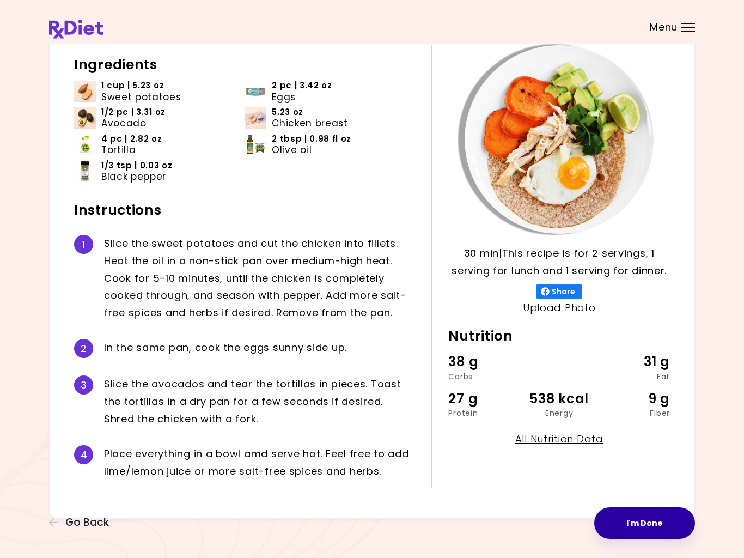 The height and width of the screenshot is (558, 744). I want to click on button: Share, so click(559, 291).